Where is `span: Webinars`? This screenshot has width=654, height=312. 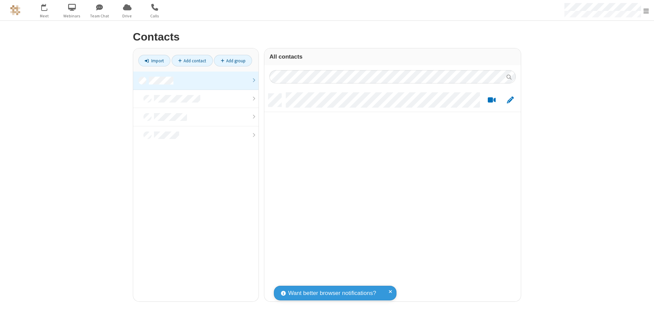
span: Webinars is located at coordinates (72, 16).